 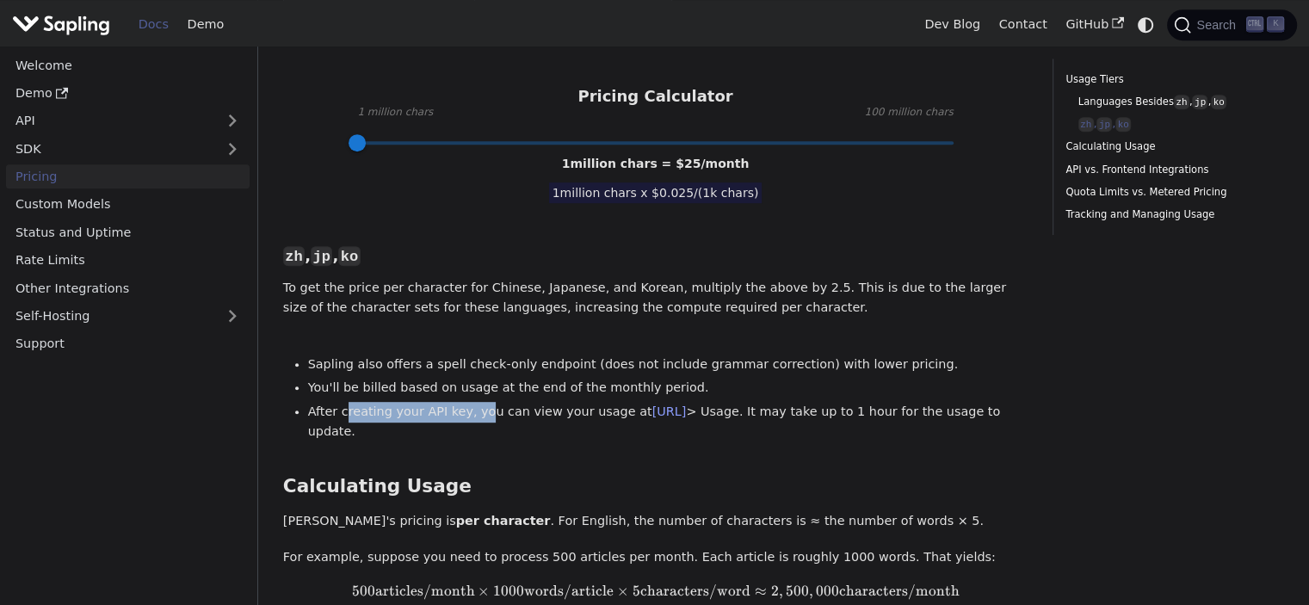 I want to click on a: Other Integrations, so click(x=127, y=287).